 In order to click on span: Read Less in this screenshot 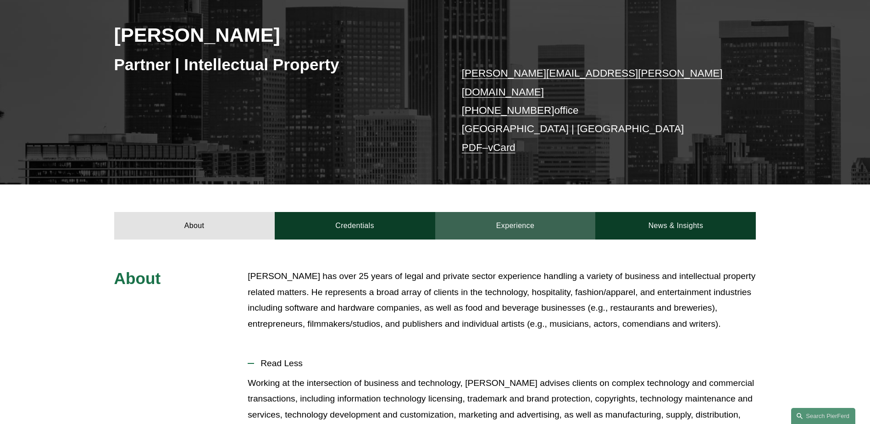, I will do `click(505, 363)`.